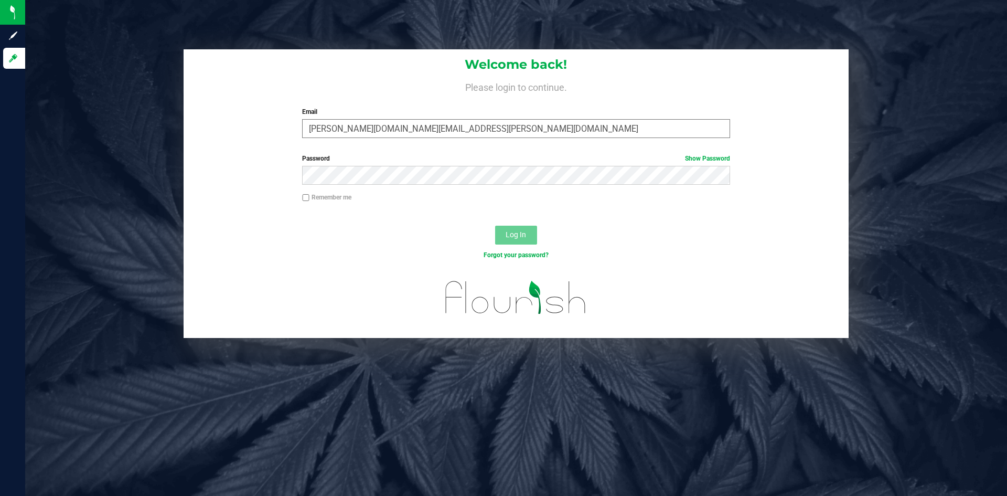 Image resolution: width=1007 pixels, height=496 pixels. I want to click on inline-svg: Sign up, so click(13, 36).